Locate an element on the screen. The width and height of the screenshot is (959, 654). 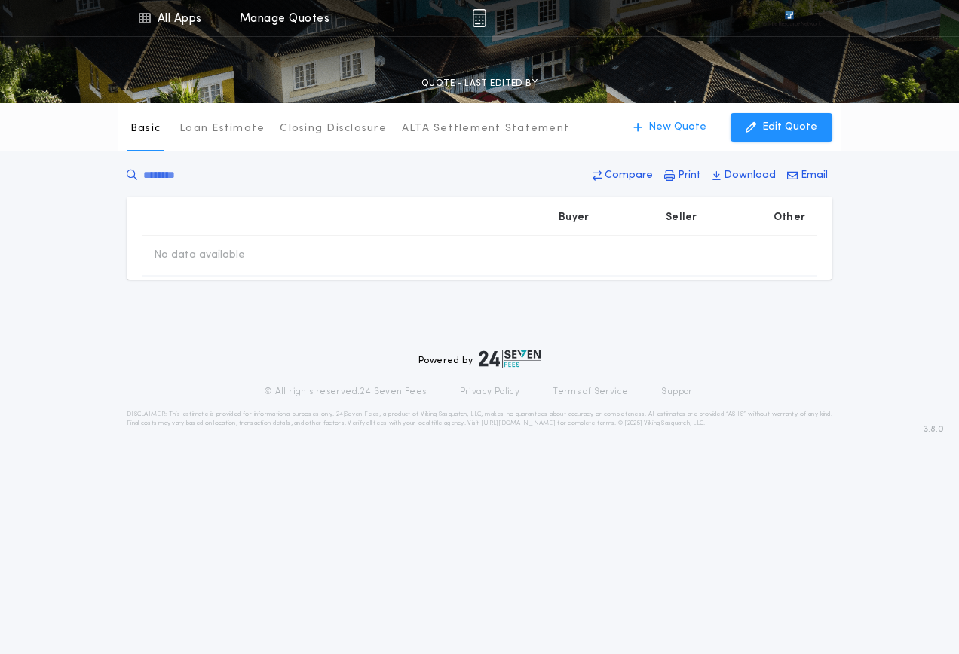
p: Loan Estimate is located at coordinates (222, 129).